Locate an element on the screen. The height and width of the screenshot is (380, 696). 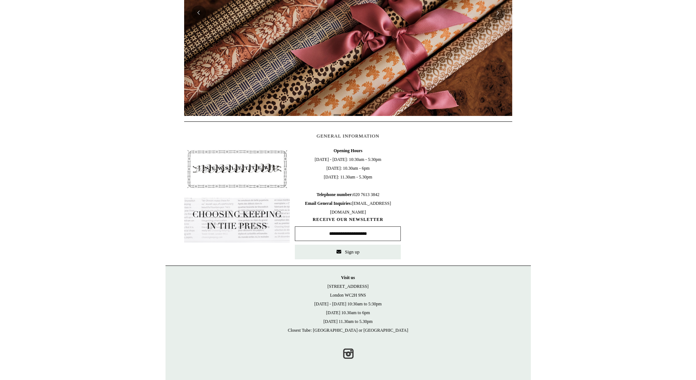
b: Opening Hours is located at coordinates (348, 151).